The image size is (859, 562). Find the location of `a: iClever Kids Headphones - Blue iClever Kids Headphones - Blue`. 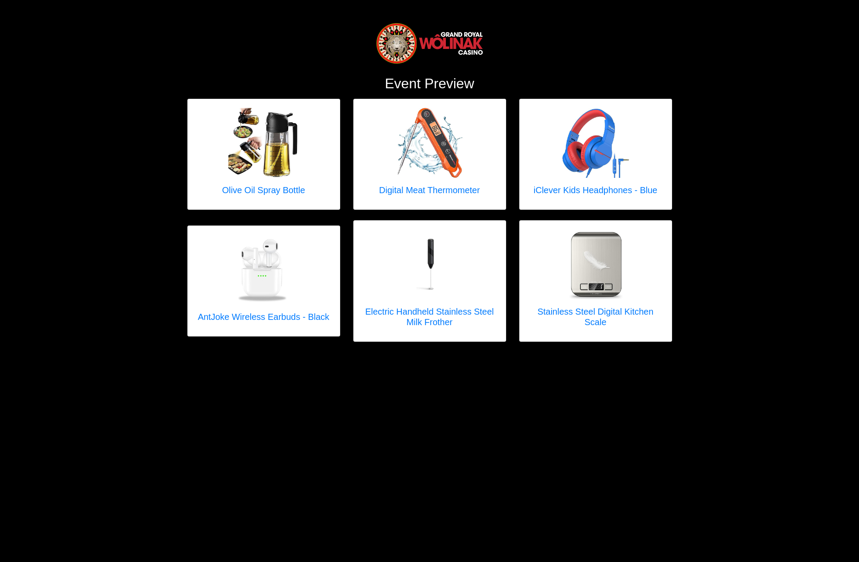

a: iClever Kids Headphones - Blue iClever Kids Headphones - Blue is located at coordinates (596, 154).